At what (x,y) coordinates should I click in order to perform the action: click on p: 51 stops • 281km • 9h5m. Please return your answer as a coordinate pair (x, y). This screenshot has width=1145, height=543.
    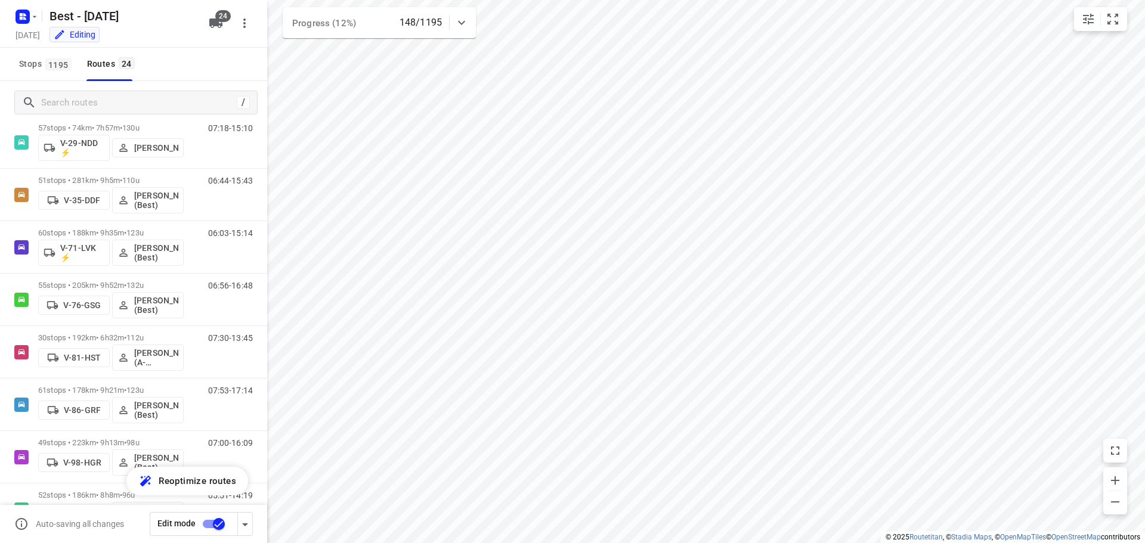
    Looking at the image, I should click on (111, 180).